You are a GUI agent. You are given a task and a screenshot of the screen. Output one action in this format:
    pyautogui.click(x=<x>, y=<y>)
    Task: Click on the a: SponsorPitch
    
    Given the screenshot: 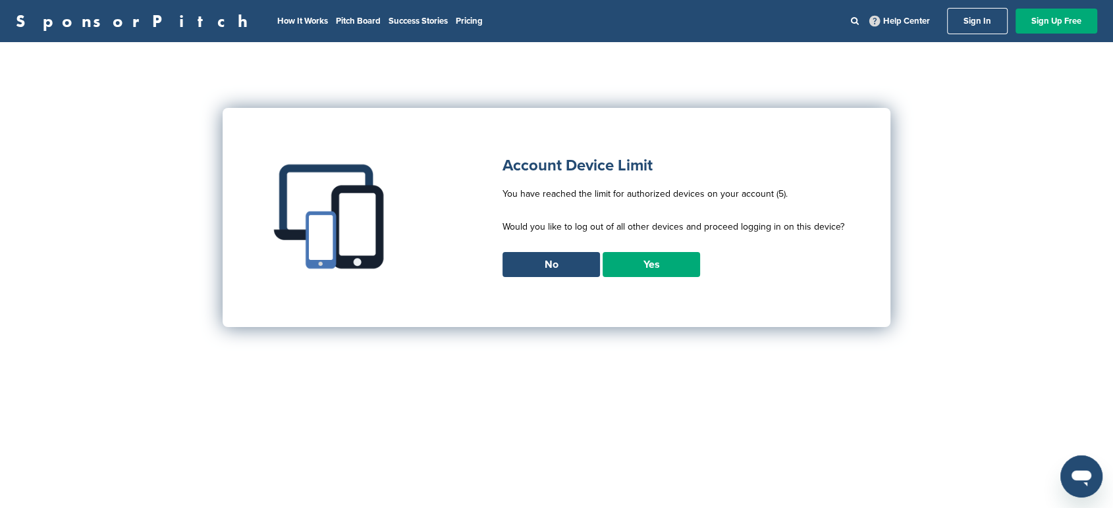 What is the action you would take?
    pyautogui.click(x=136, y=21)
    